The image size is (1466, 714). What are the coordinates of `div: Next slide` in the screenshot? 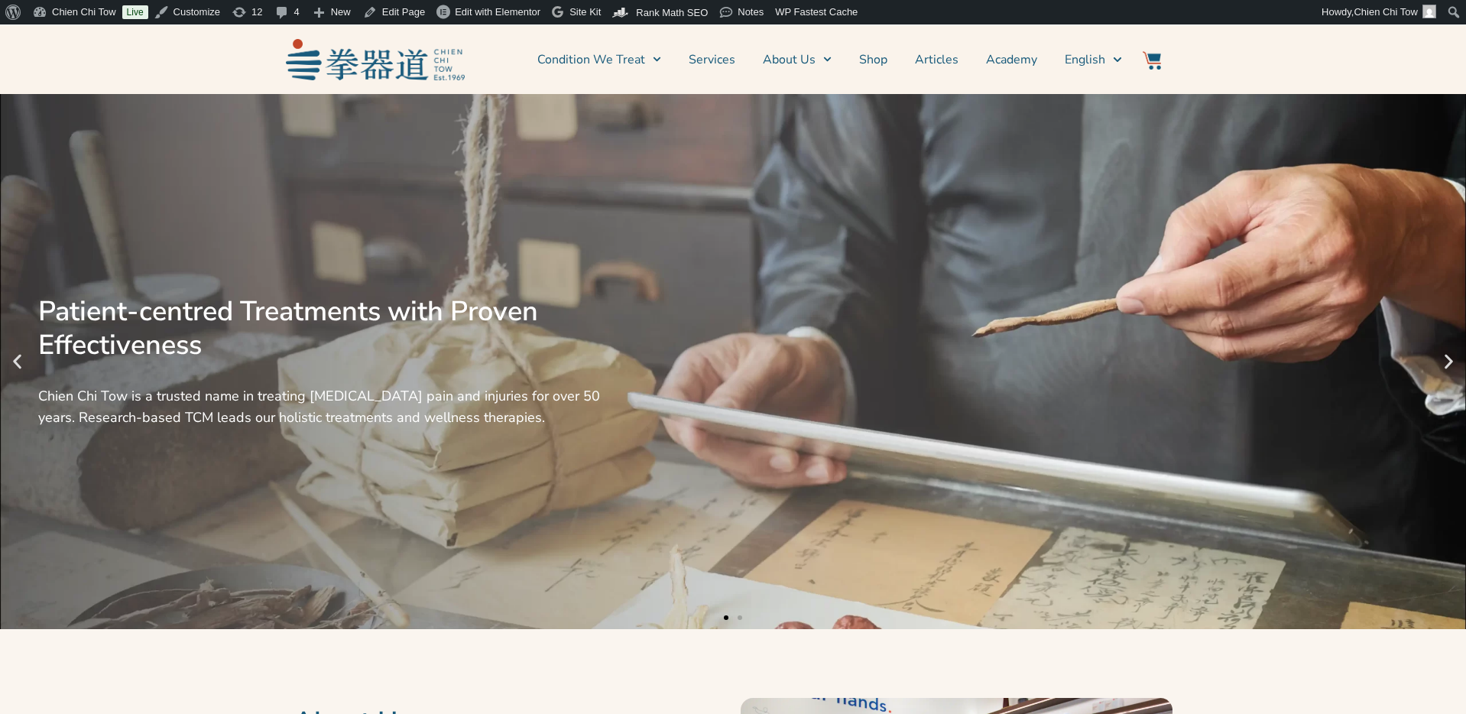 It's located at (1449, 362).